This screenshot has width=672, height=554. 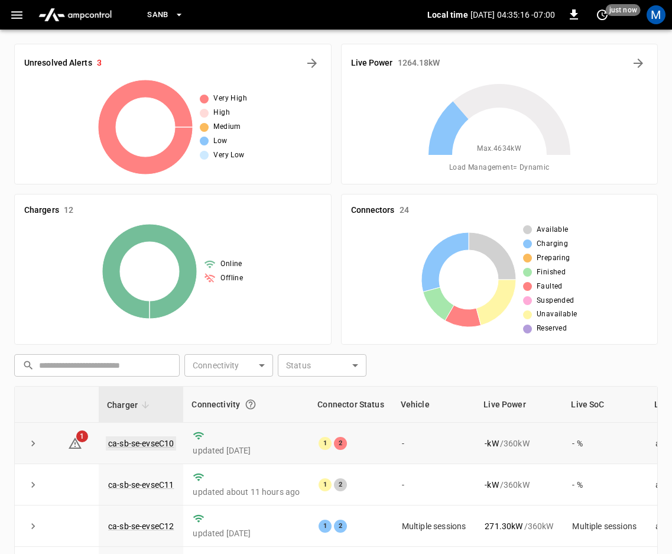 What do you see at coordinates (99, 63) in the screenshot?
I see `h6: 3` at bounding box center [99, 63].